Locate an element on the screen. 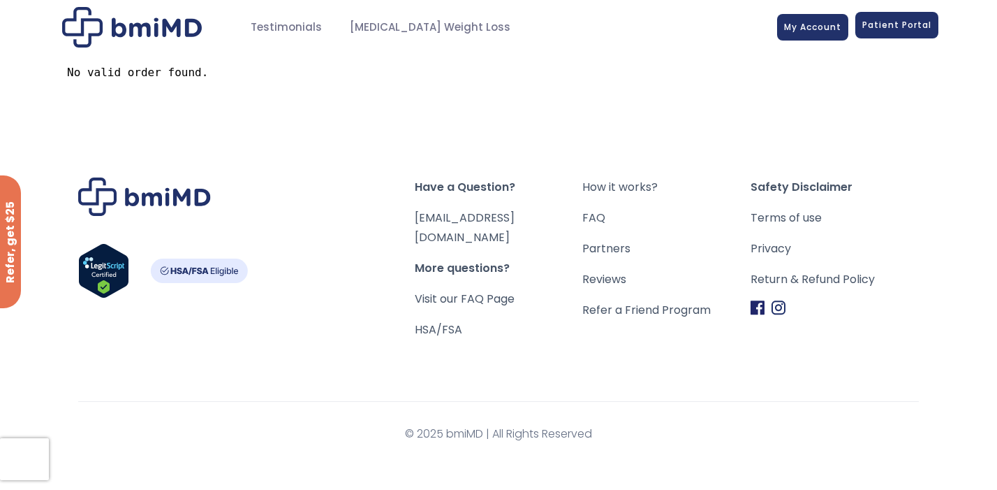 This screenshot has height=490, width=997. a: Reviews is located at coordinates (666, 279).